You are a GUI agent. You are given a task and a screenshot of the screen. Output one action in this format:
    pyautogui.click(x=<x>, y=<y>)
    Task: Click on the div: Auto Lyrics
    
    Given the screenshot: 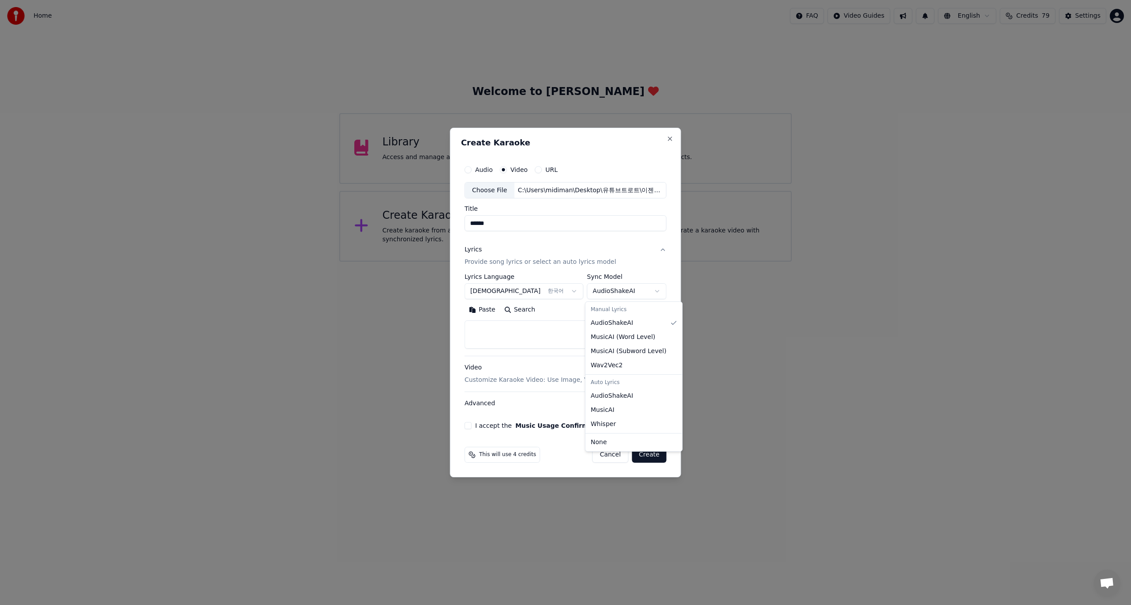 What is the action you would take?
    pyautogui.click(x=633, y=383)
    